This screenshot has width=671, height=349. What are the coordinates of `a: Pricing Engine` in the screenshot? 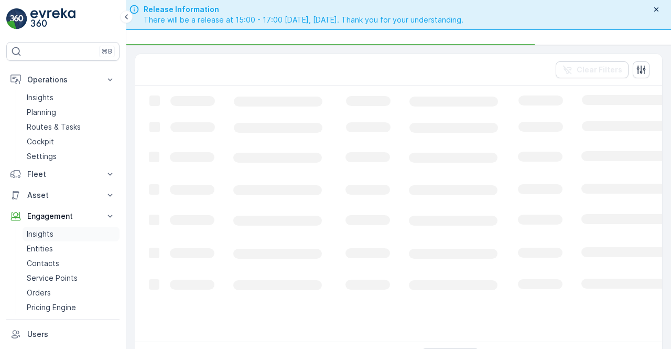 It's located at (71, 307).